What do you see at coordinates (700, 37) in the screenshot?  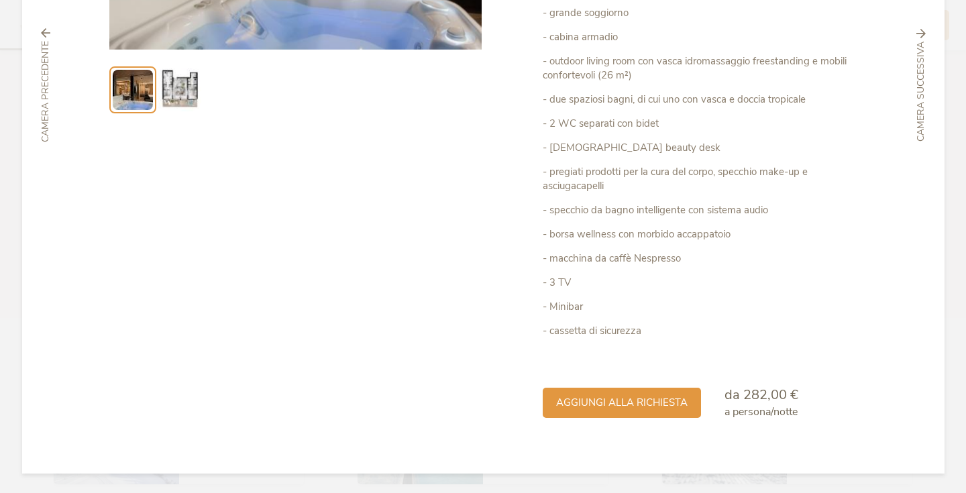 I see `p: - cabina armadio` at bounding box center [700, 37].